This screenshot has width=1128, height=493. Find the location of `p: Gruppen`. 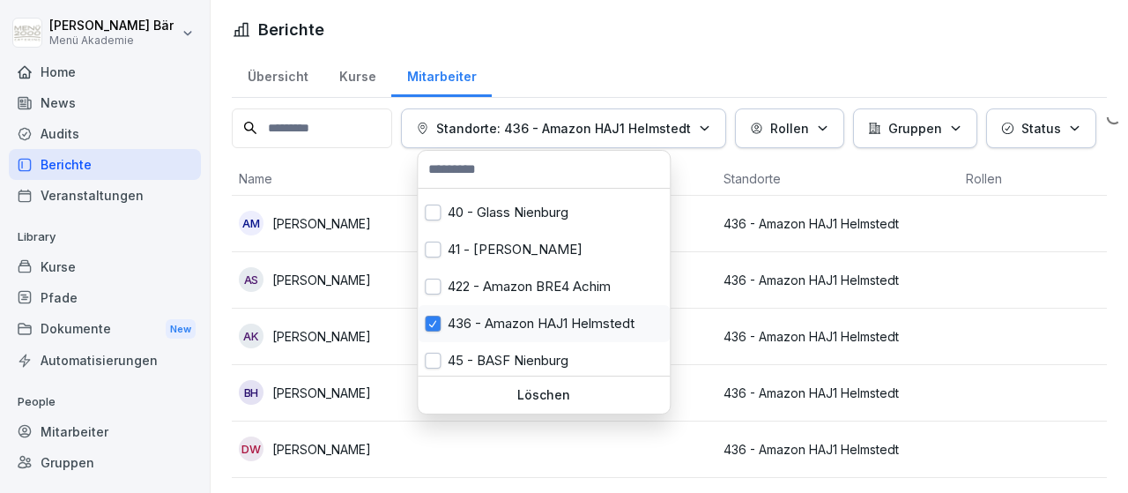

p: Gruppen is located at coordinates (915, 128).